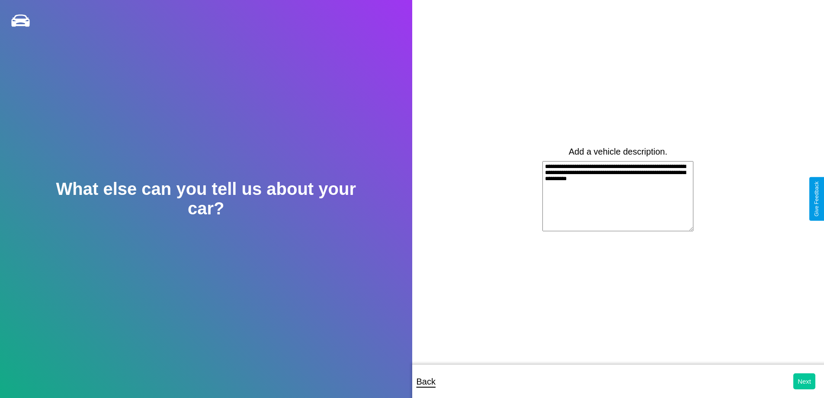 The height and width of the screenshot is (398, 824). I want to click on button: Next, so click(804, 381).